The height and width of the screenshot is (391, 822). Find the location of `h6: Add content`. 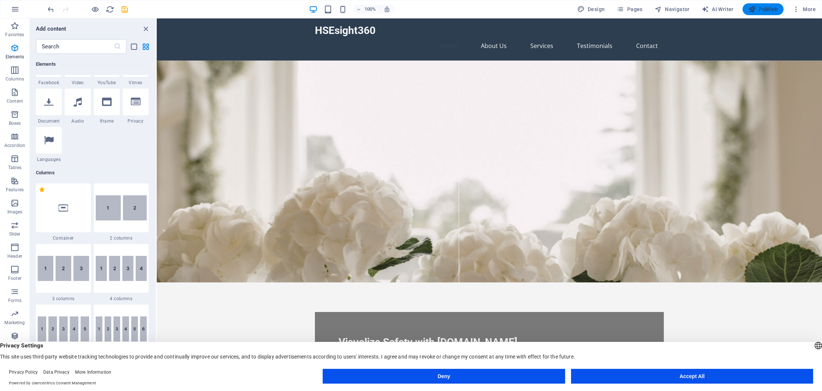

h6: Add content is located at coordinates (51, 29).